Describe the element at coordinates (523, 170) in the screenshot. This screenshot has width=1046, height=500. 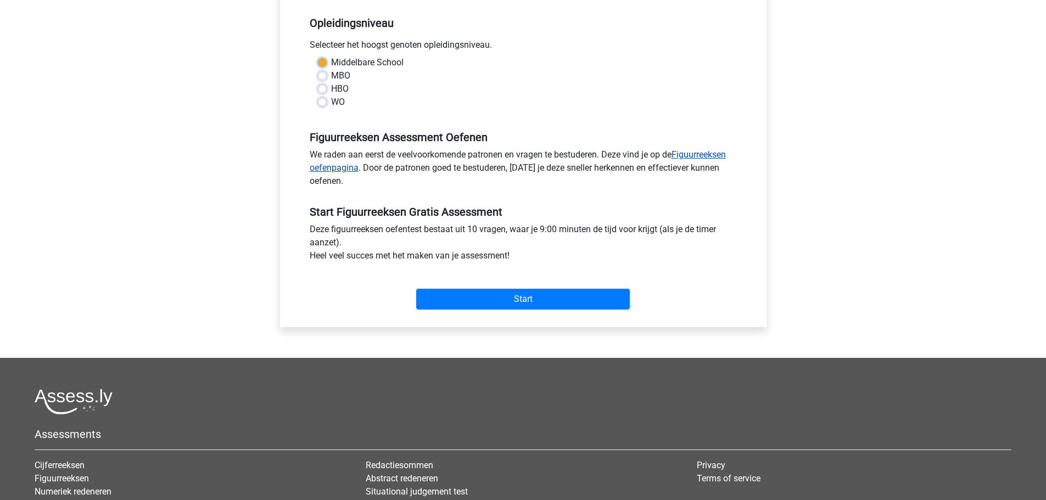
I see `div: We raden aan eerst de veelvoorkomende patronen en vragen te bestuderen. Deze vind je op de . Door...` at that location.